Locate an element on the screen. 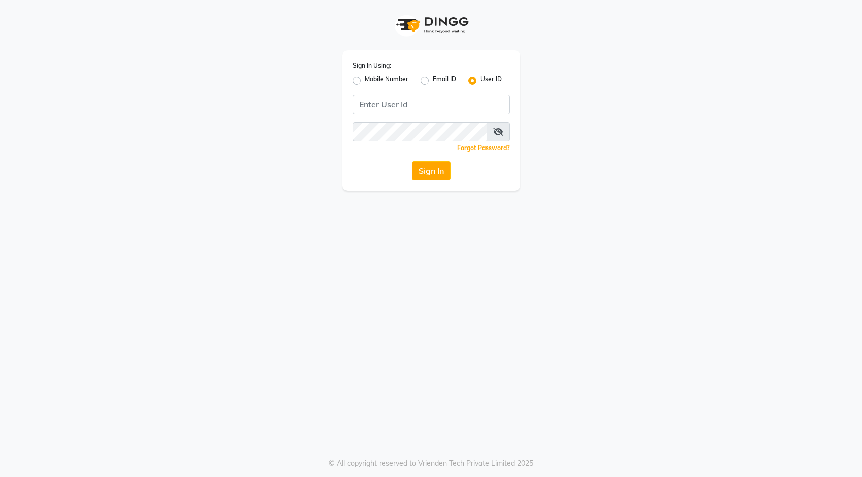 This screenshot has height=477, width=862. label: User ID is located at coordinates (491, 81).